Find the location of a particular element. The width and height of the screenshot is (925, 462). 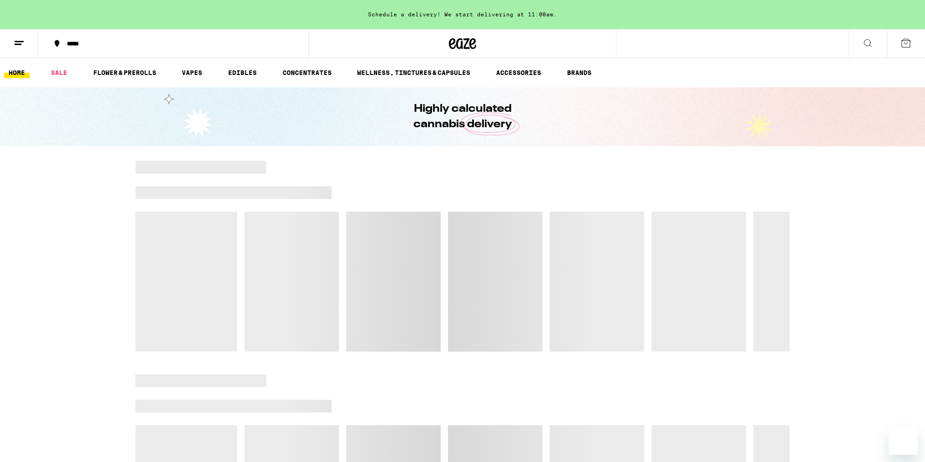

a: FLOWER & PREROLLS is located at coordinates (125, 73).